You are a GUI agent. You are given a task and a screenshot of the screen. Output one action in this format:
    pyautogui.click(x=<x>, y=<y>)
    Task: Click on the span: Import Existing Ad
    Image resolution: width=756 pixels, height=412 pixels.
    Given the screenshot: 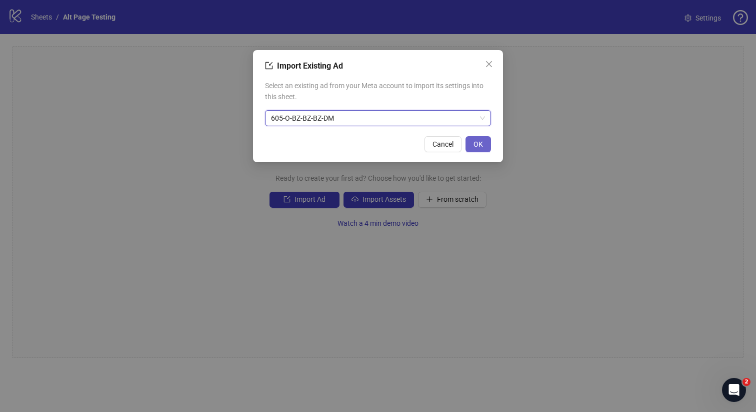 What is the action you would take?
    pyautogui.click(x=310, y=66)
    